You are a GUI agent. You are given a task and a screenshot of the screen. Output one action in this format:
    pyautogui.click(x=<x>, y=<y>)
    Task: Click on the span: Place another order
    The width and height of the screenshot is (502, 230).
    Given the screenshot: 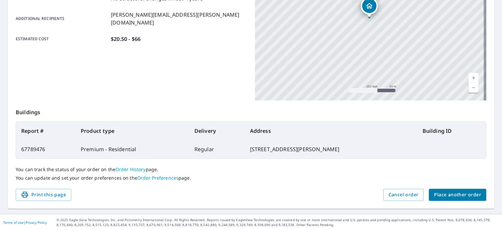 What is the action you would take?
    pyautogui.click(x=458, y=195)
    